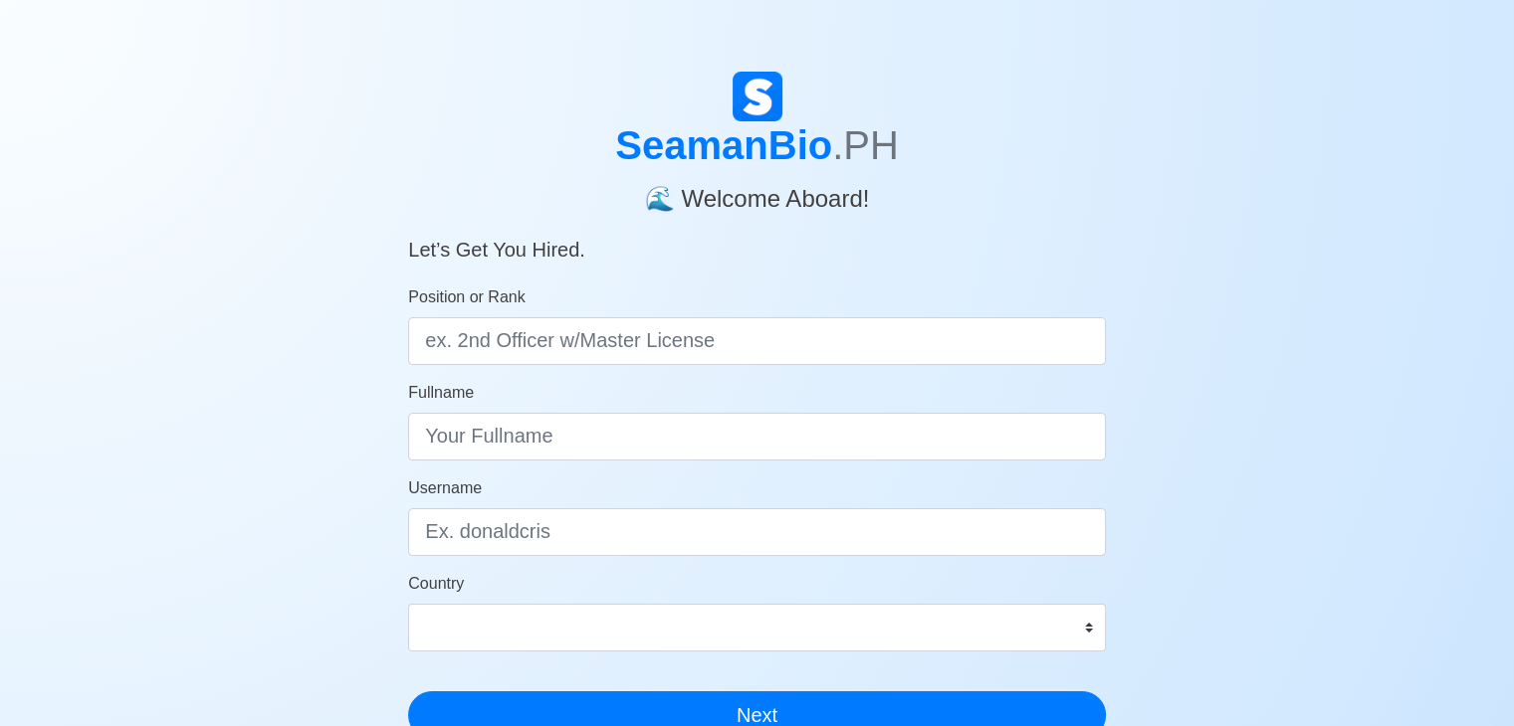 The image size is (1514, 726). What do you see at coordinates (756, 341) in the screenshot?
I see `input: ex. 2nd Officer w/Master License` at bounding box center [756, 341].